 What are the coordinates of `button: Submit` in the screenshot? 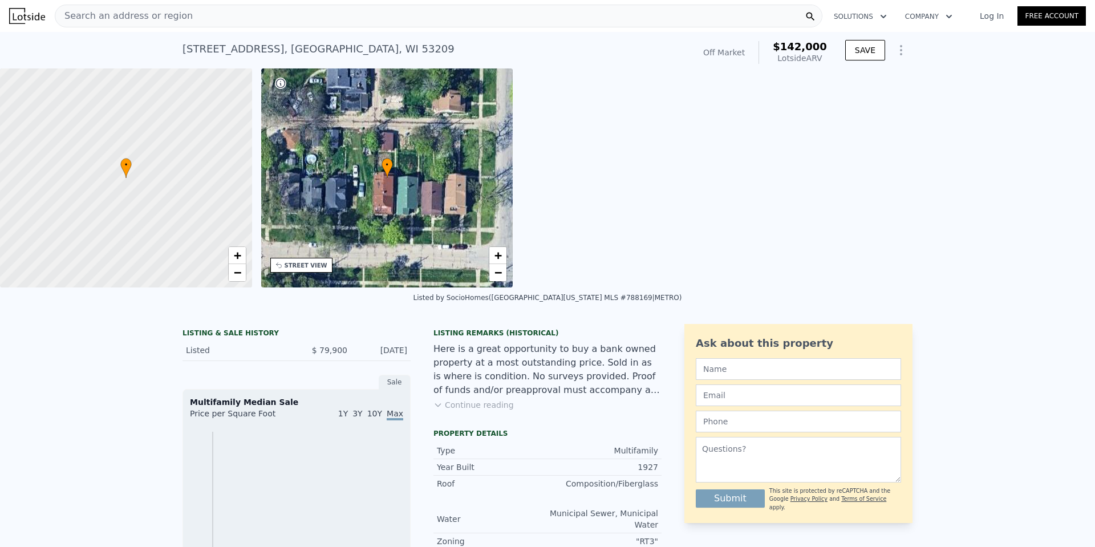 It's located at (730, 499).